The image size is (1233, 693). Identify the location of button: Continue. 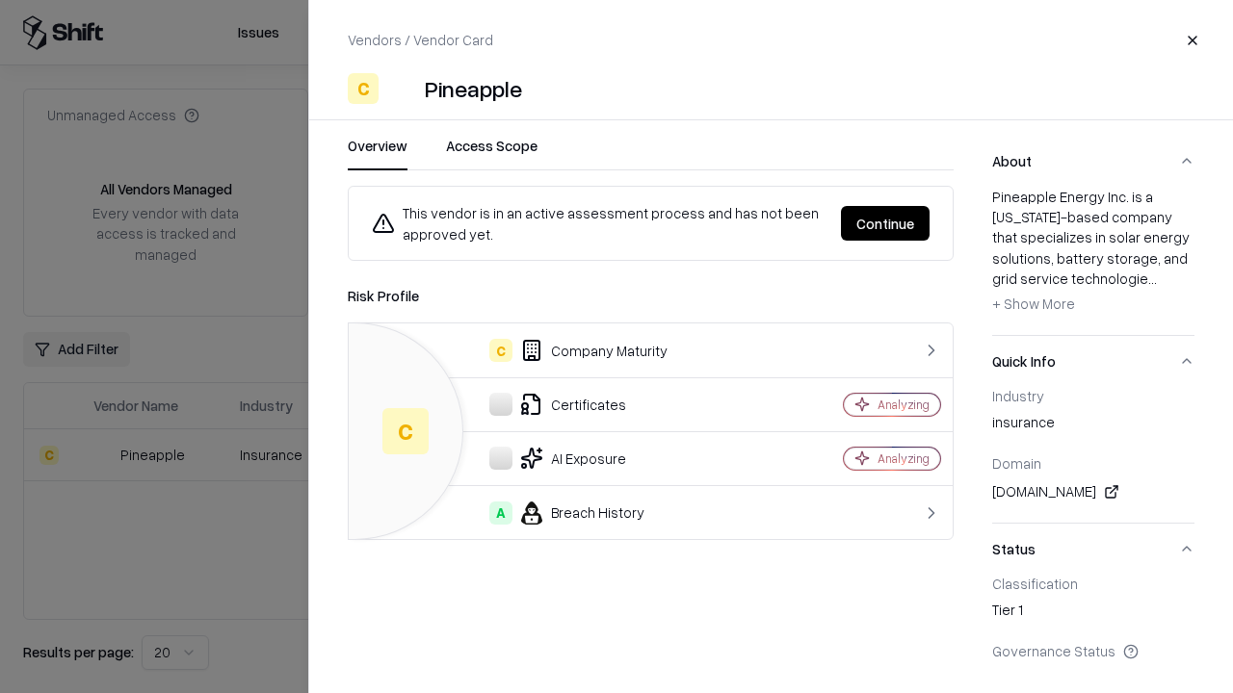
(885, 223).